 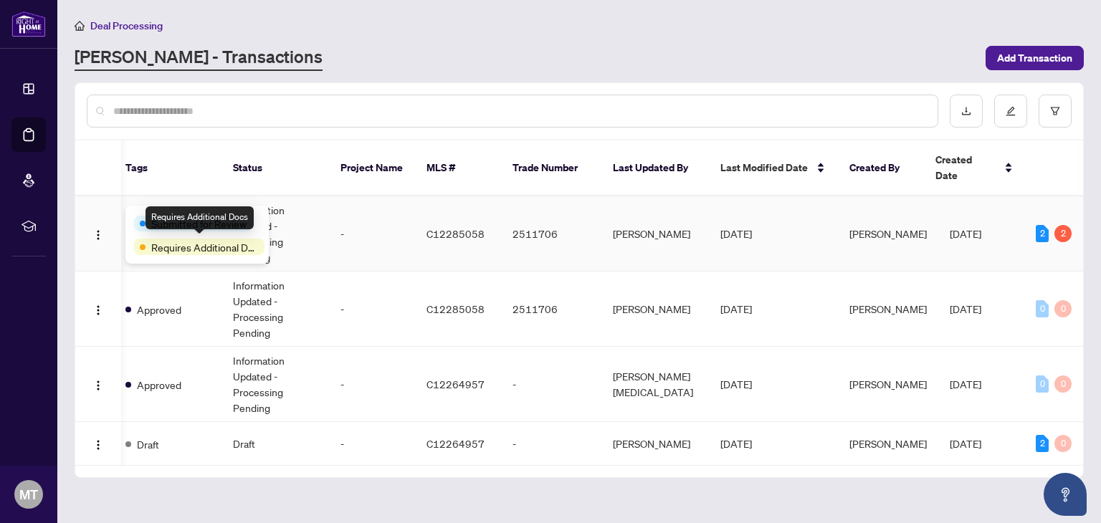 I want to click on th: Created Date, so click(x=974, y=168).